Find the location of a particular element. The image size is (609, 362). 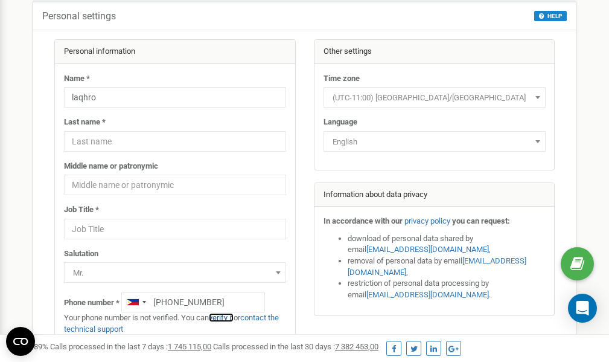

li: download of personal data shared by email , is located at coordinates (447, 244).